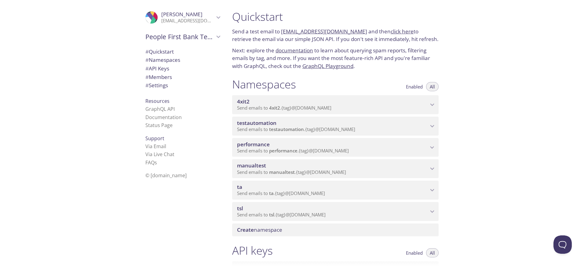 The image size is (584, 266). What do you see at coordinates (163, 117) in the screenshot?
I see `a: Documentation` at bounding box center [163, 117].